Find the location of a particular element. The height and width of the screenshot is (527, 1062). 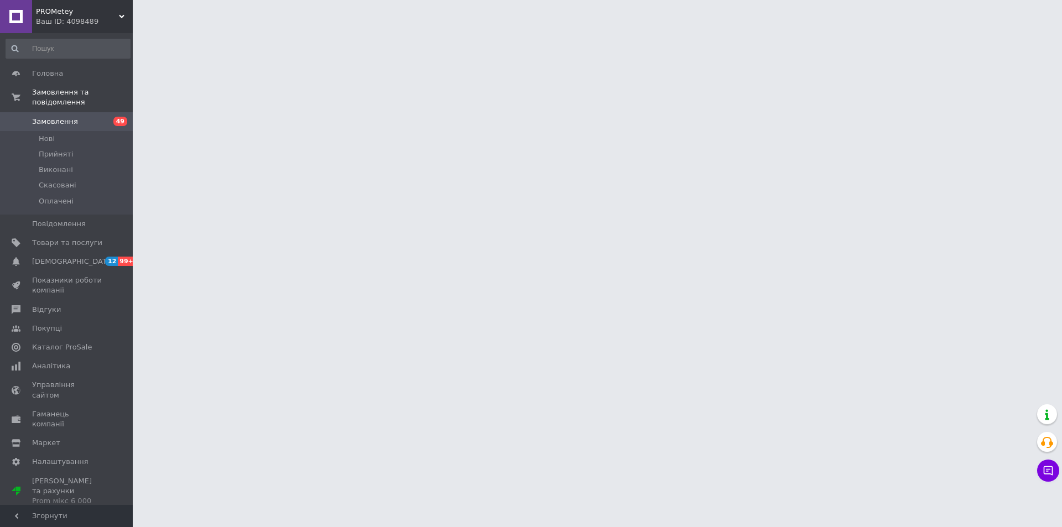

span: Каталог ProSale is located at coordinates (62, 347).